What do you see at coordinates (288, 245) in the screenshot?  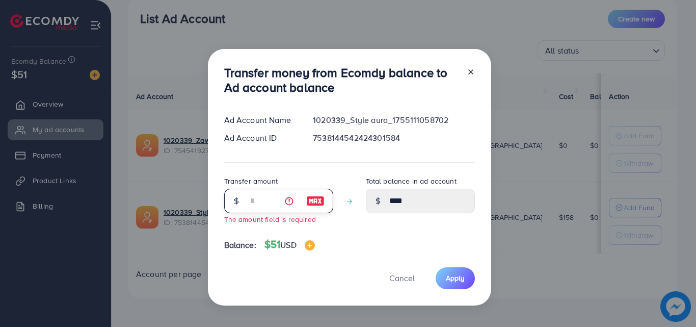 I see `span: USD` at bounding box center [288, 245].